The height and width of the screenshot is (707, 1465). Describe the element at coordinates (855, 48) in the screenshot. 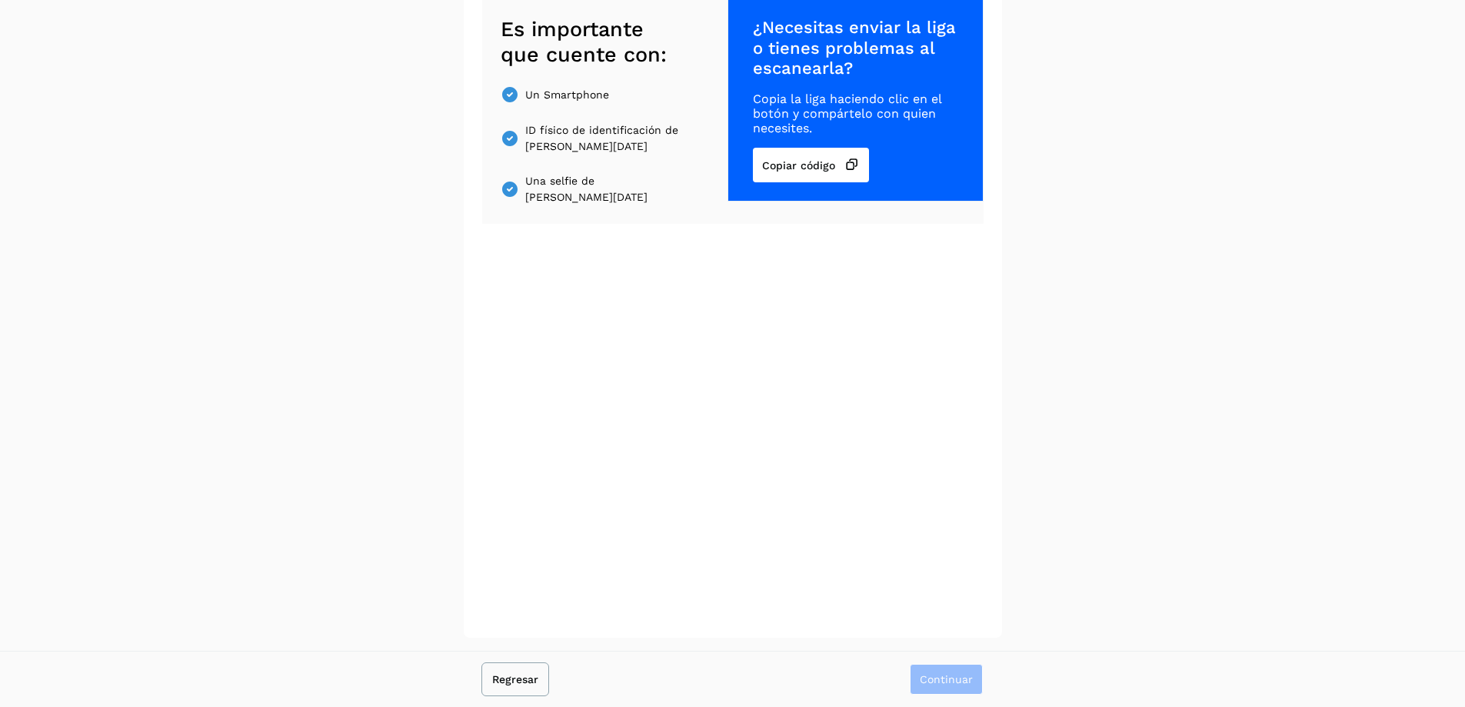

I see `span: ¿Necesitas enviar la liga o tienes problemas al escanearla?` at that location.